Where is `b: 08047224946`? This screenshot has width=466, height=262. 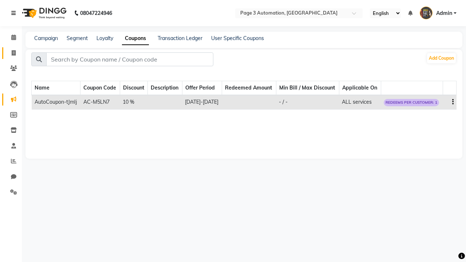
b: 08047224946 is located at coordinates (96, 13).